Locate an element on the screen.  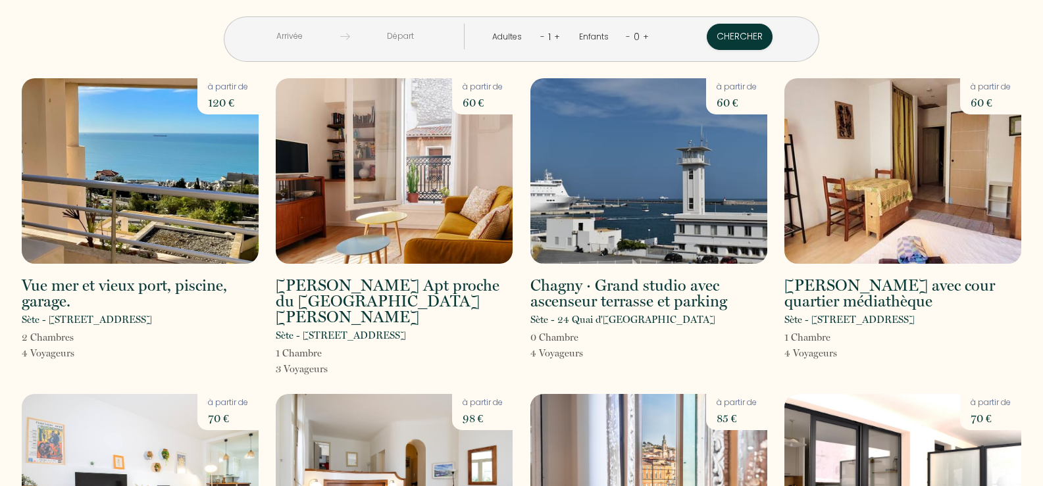
p: 85 € is located at coordinates (736, 419).